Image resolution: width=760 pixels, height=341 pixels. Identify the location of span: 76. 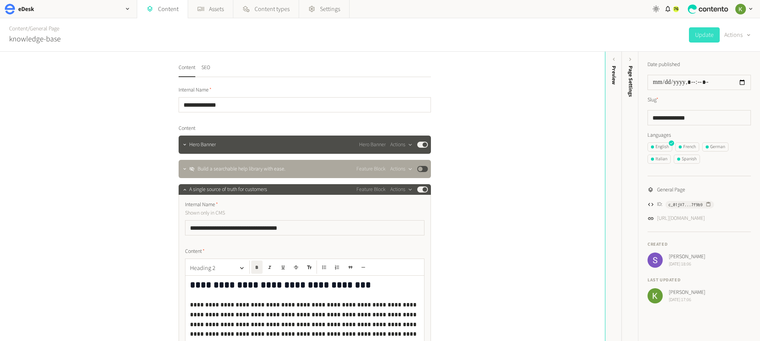
(676, 9).